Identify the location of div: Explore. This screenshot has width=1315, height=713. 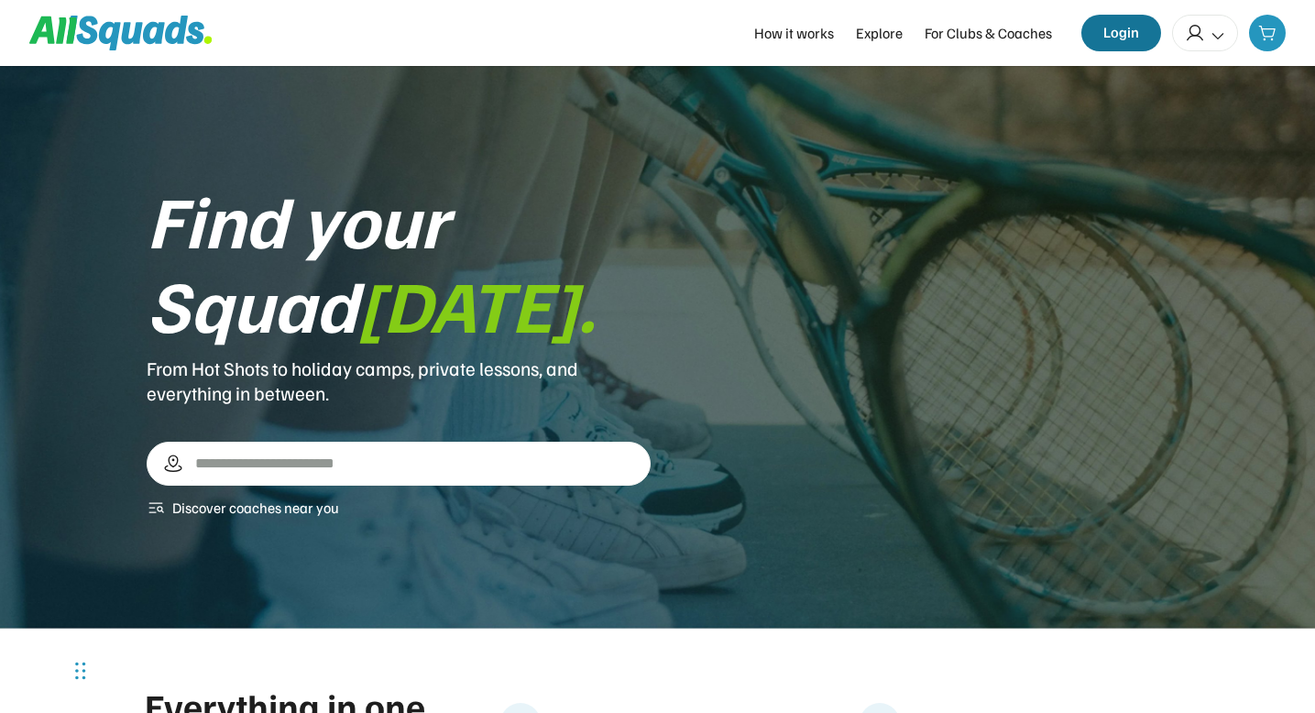
(879, 33).